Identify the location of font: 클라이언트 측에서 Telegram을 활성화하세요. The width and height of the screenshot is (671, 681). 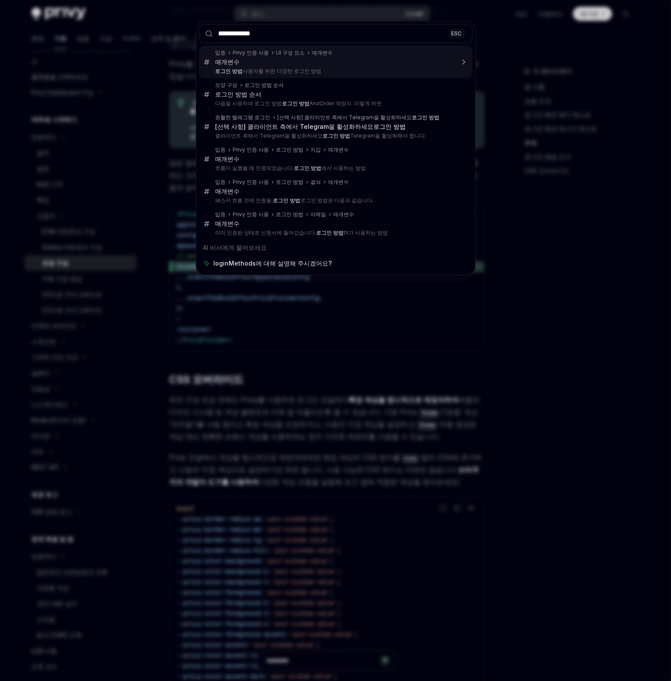
(269, 135).